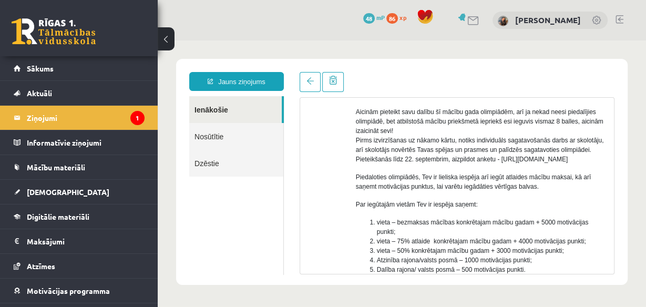 The height and width of the screenshot is (307, 646). I want to click on span: Motivācijas programma, so click(68, 291).